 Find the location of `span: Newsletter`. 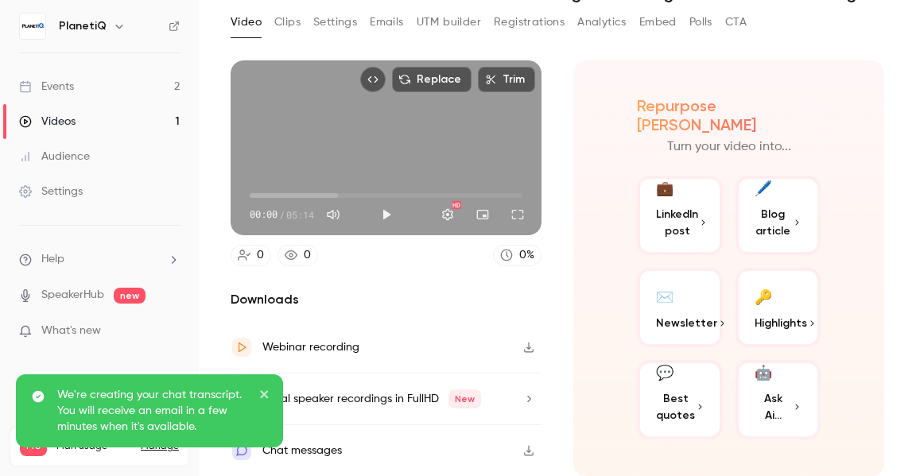

span: Newsletter is located at coordinates (686, 323).